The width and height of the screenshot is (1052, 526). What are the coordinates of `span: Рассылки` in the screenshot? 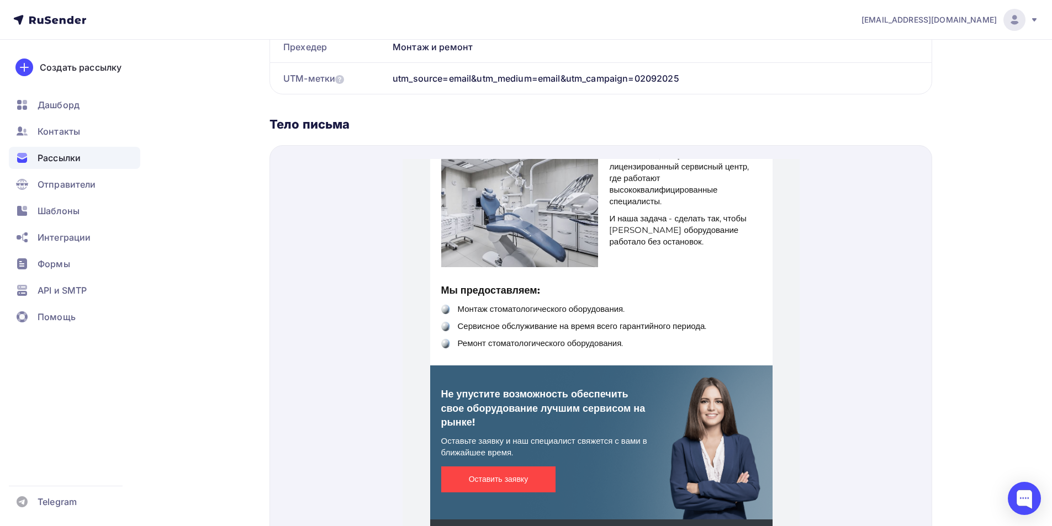 It's located at (59, 158).